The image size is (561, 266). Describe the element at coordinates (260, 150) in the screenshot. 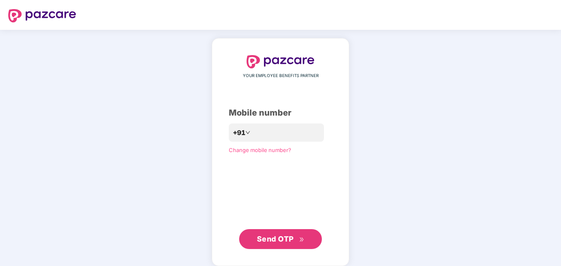

I see `a: Change mobile number?` at that location.